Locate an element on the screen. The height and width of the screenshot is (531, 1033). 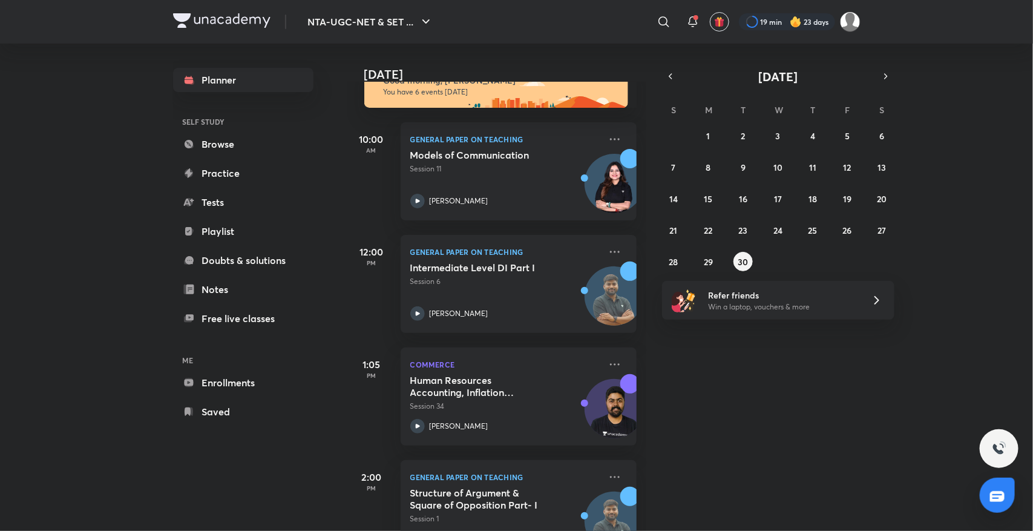
h6: ME is located at coordinates (243, 360).